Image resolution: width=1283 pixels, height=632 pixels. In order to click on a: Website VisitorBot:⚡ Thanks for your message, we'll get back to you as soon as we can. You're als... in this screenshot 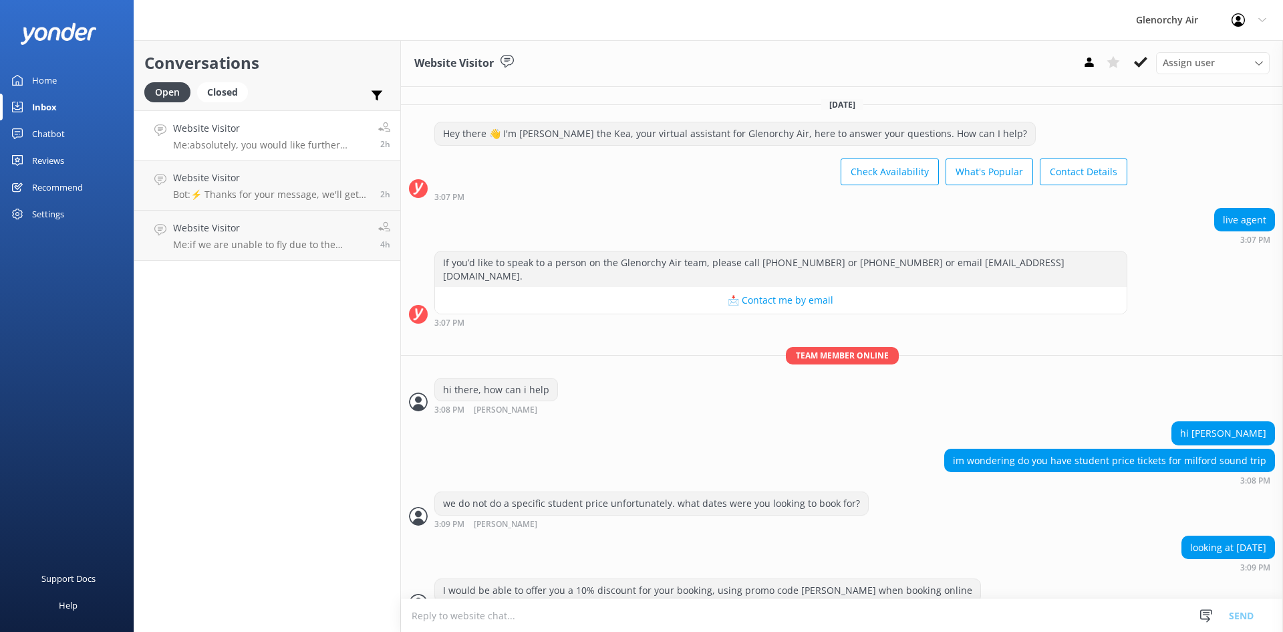, I will do `click(267, 185)`.